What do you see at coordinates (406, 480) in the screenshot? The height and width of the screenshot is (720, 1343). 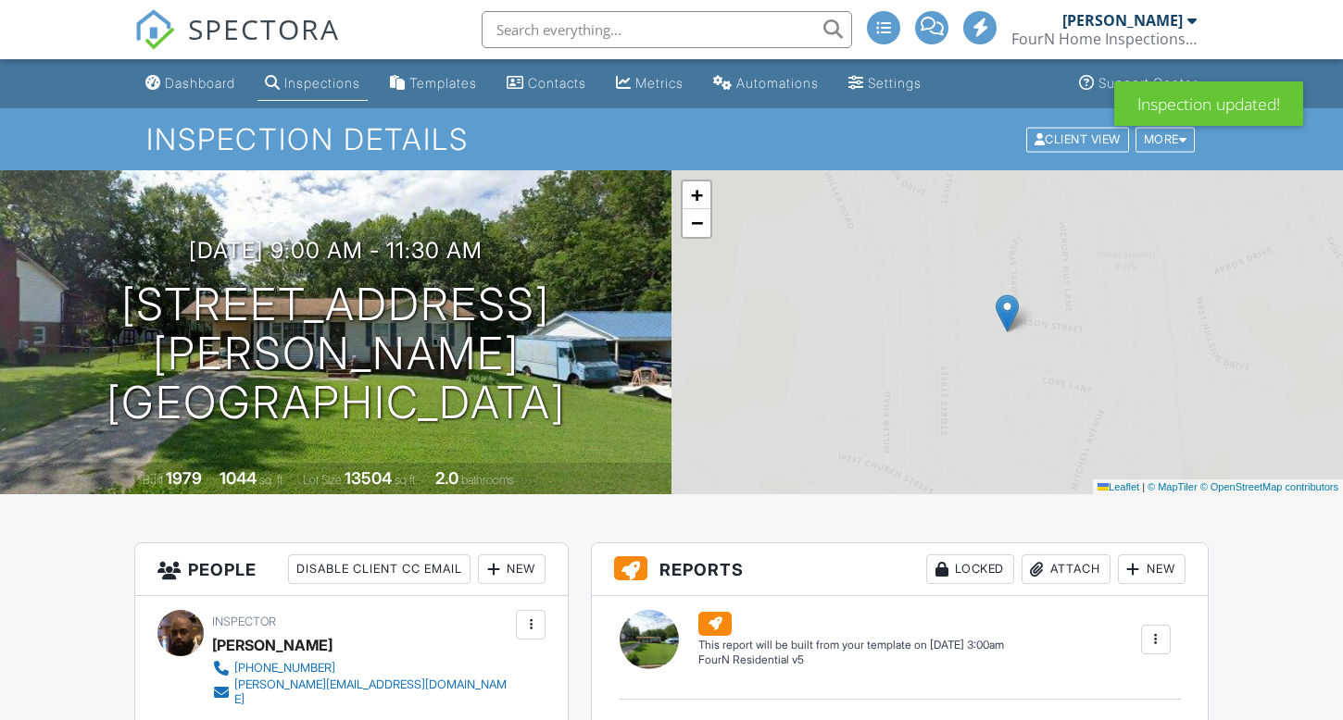 I see `span: sq.ft.` at bounding box center [406, 480].